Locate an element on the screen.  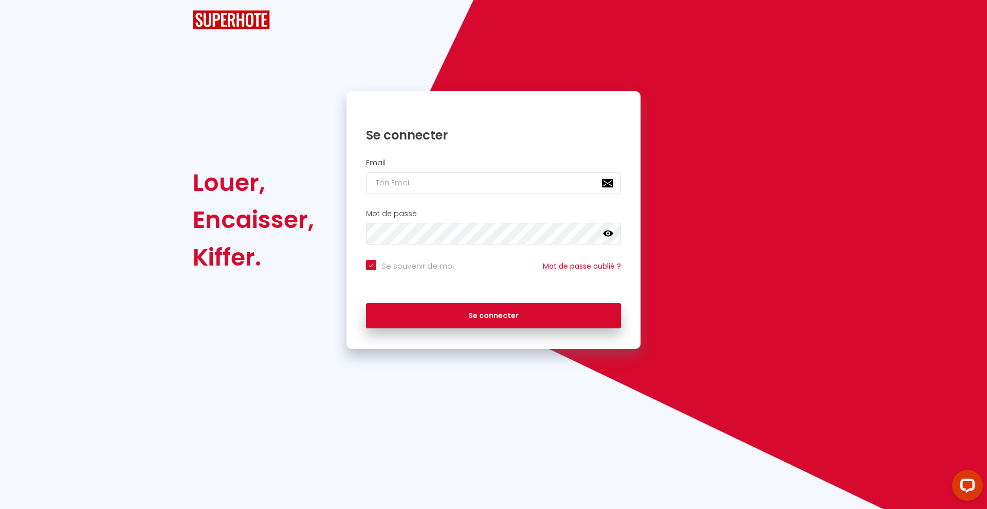
button: Open LiveChat chat widget is located at coordinates (24, 20).